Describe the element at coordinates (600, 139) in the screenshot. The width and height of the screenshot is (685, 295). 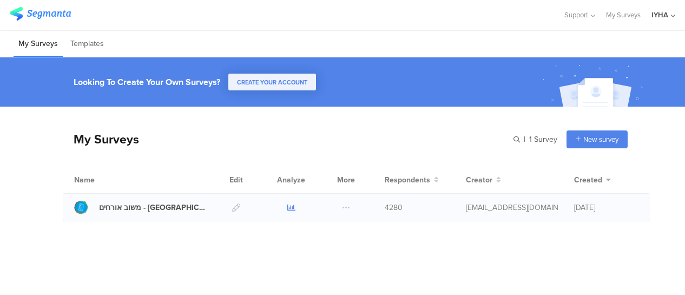
I see `span: New survey` at that location.